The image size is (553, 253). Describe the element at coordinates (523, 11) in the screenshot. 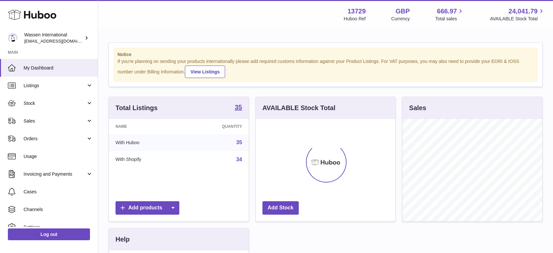

I see `span: 24,041.79` at that location.